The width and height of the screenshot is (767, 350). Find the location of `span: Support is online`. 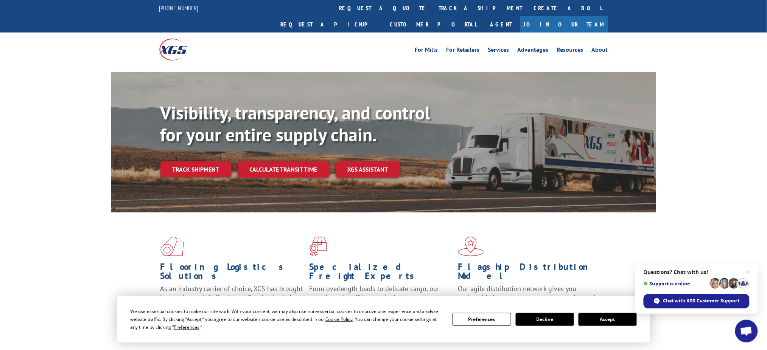

span: Support is online is located at coordinates (675, 284).